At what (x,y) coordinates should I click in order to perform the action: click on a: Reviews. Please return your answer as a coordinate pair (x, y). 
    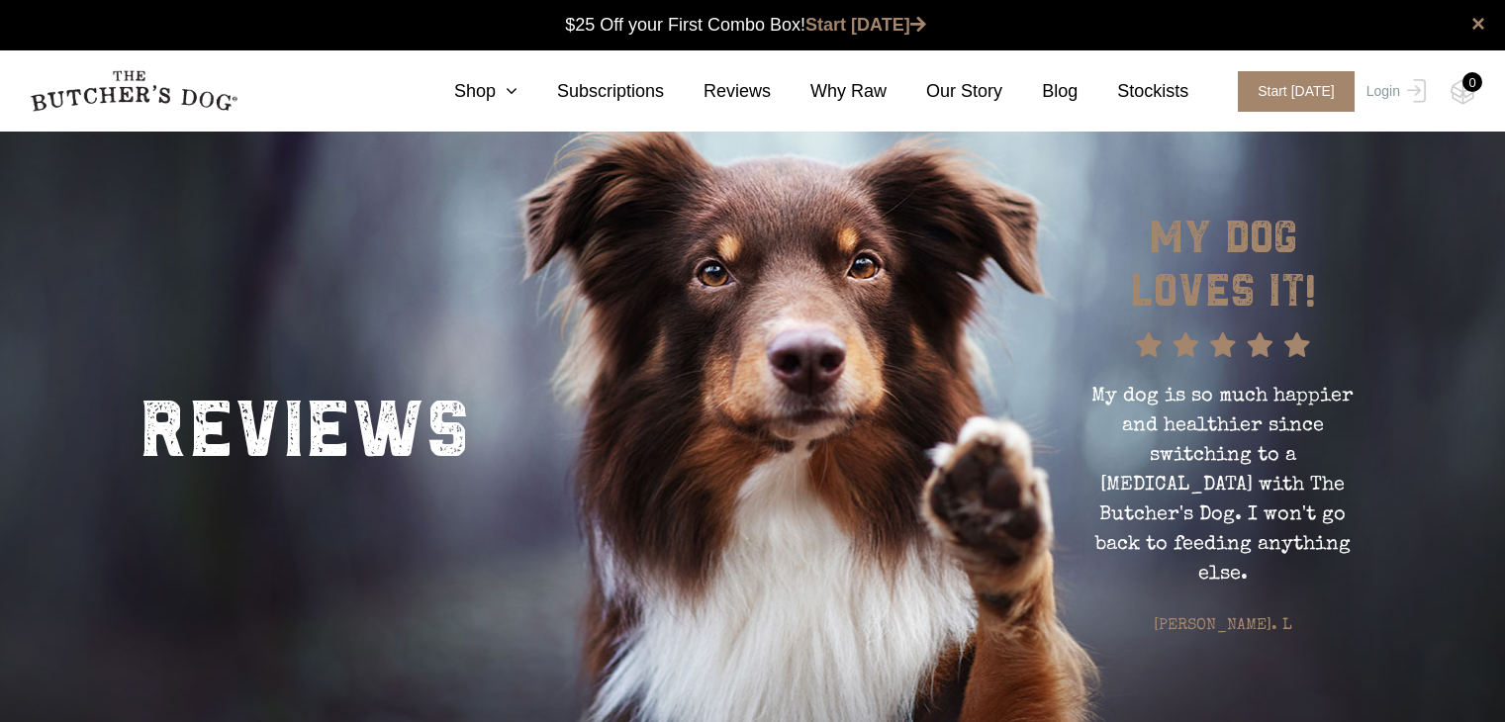
    Looking at the image, I should click on (717, 91).